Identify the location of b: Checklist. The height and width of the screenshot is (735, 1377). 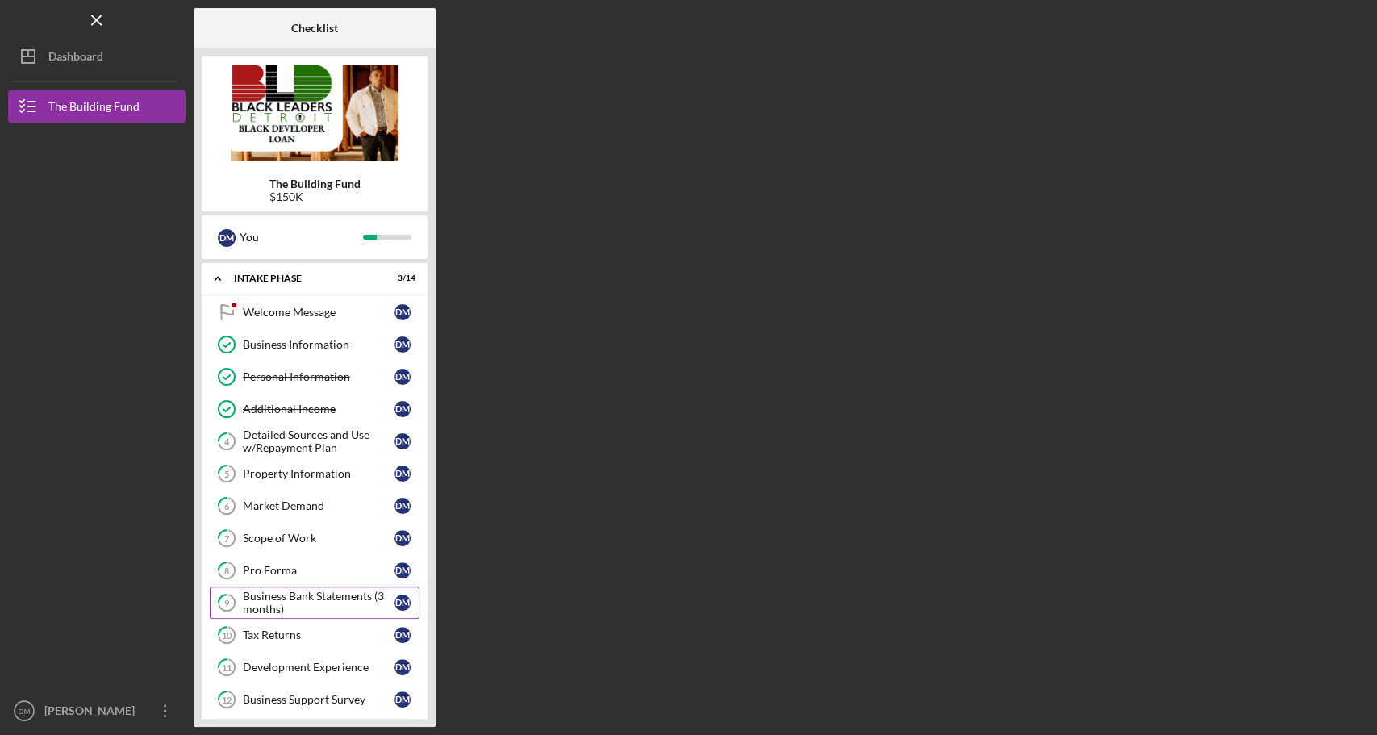
(315, 28).